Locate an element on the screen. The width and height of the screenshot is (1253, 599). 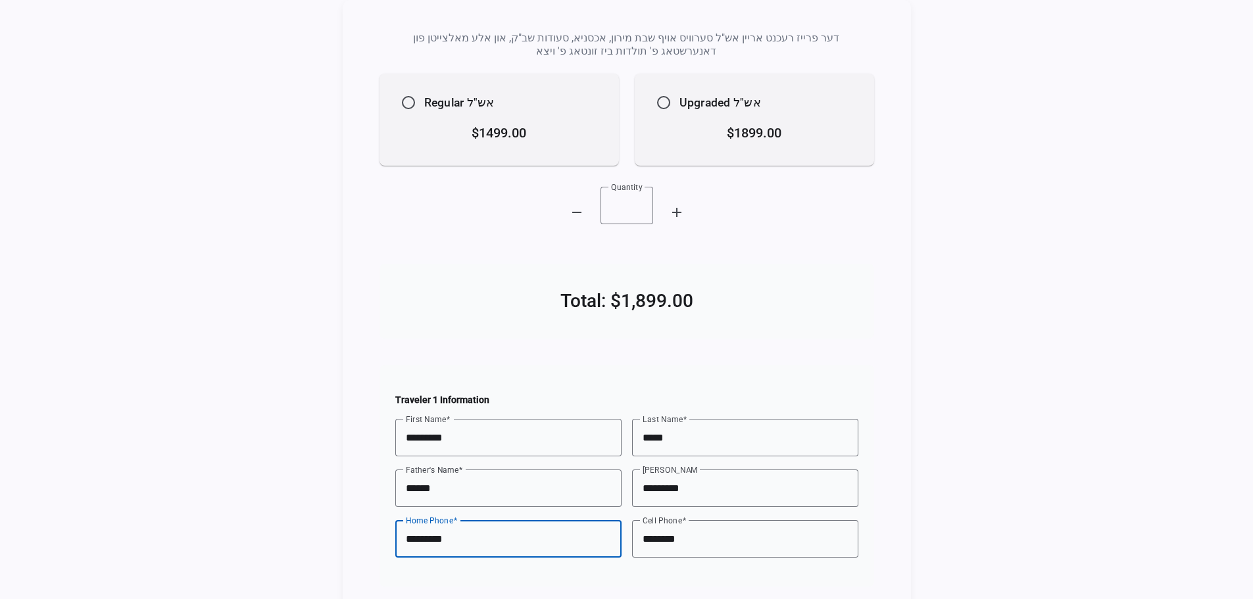
span: Regular אש"ל is located at coordinates (459, 103).